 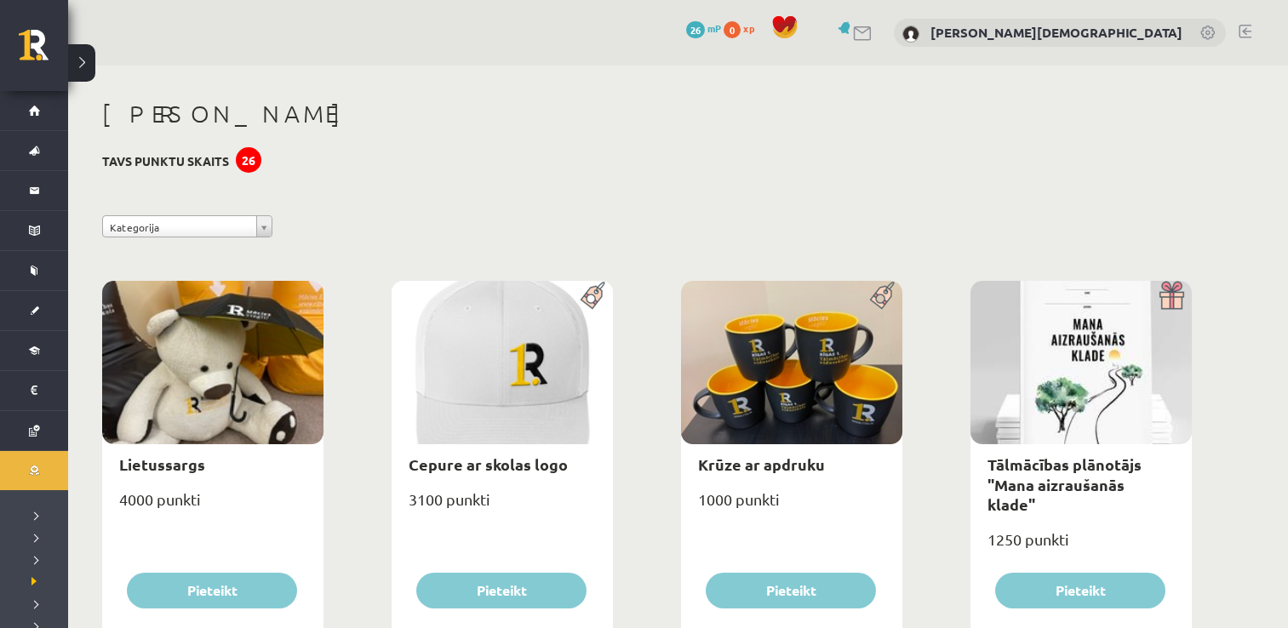 What do you see at coordinates (1081, 546) in the screenshot?
I see `div: 1250 punkti` at bounding box center [1081, 546].